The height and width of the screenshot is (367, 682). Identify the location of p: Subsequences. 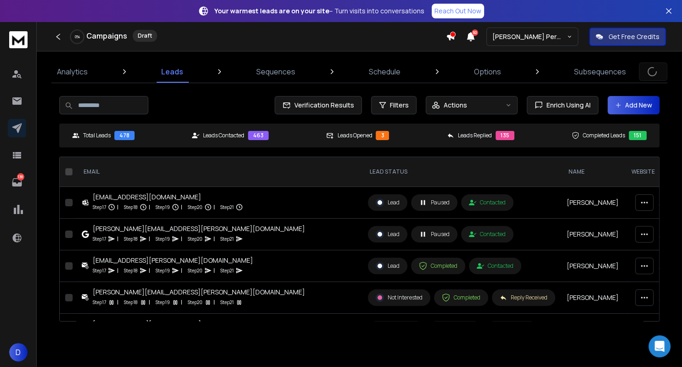
(600, 72).